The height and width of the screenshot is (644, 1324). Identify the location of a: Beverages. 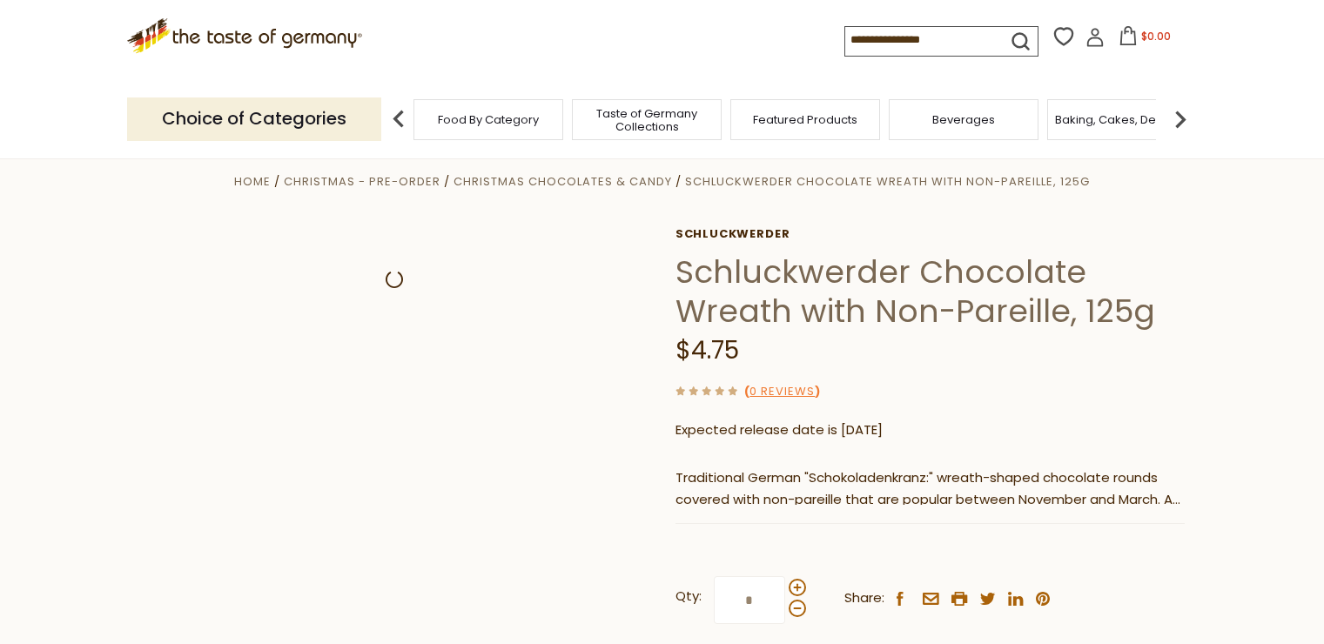
(963, 119).